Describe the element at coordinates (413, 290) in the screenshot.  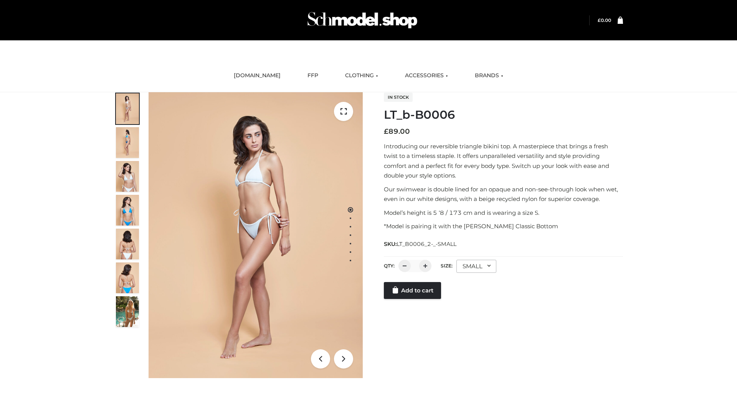
I see `a: Add to cart` at that location.